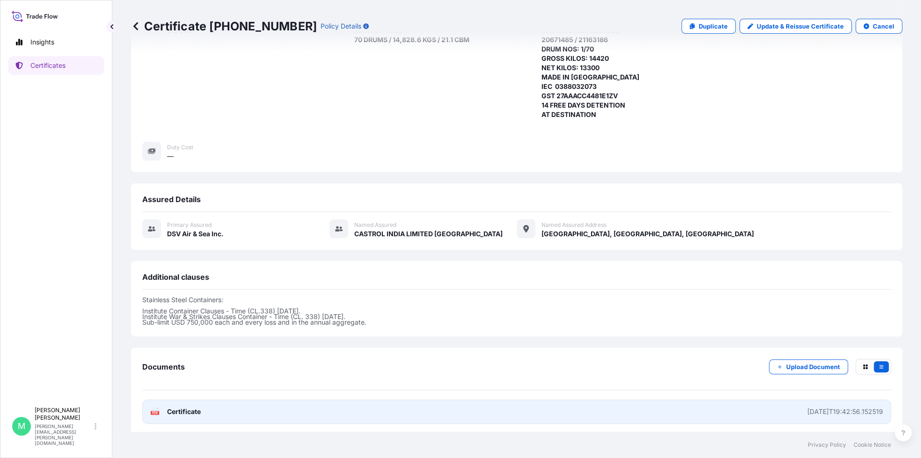 This screenshot has width=921, height=458. I want to click on span: Named Assured Address, so click(574, 225).